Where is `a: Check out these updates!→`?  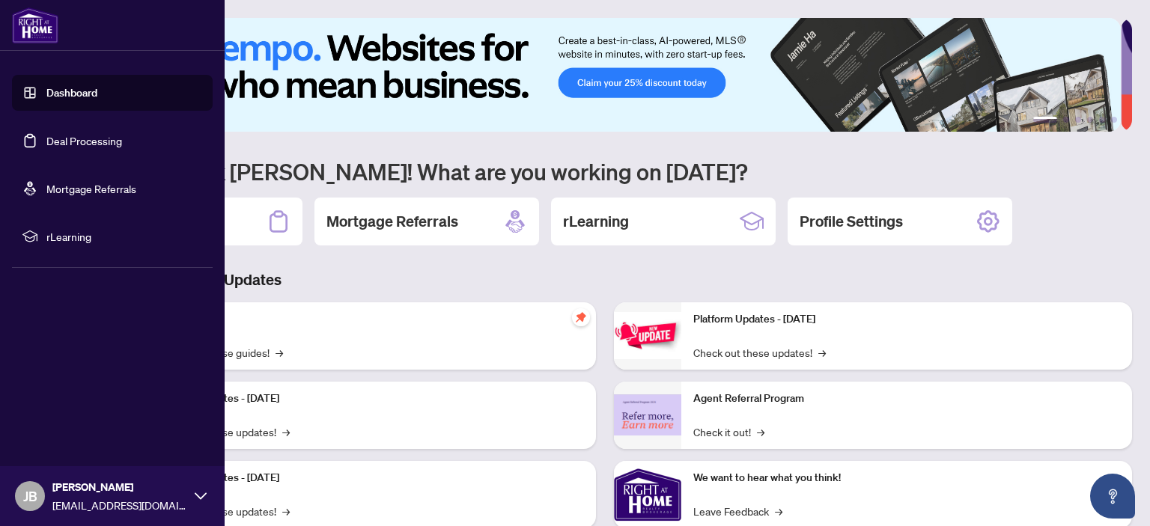 a: Check out these updates!→ is located at coordinates (759, 353).